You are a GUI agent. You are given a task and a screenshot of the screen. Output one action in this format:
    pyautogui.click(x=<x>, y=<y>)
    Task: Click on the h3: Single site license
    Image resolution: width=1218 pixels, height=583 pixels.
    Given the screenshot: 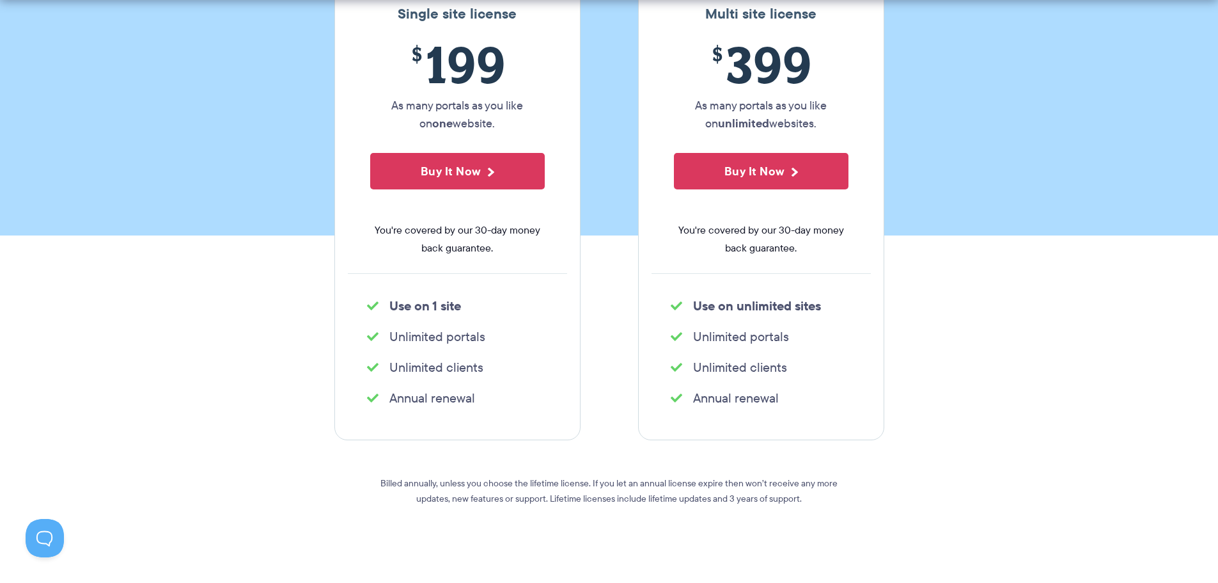 What is the action you would take?
    pyautogui.click(x=457, y=14)
    